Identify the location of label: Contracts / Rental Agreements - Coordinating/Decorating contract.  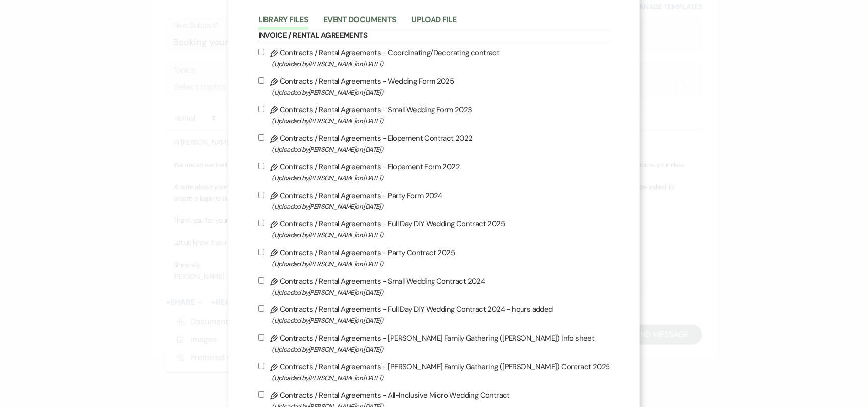
(434, 58).